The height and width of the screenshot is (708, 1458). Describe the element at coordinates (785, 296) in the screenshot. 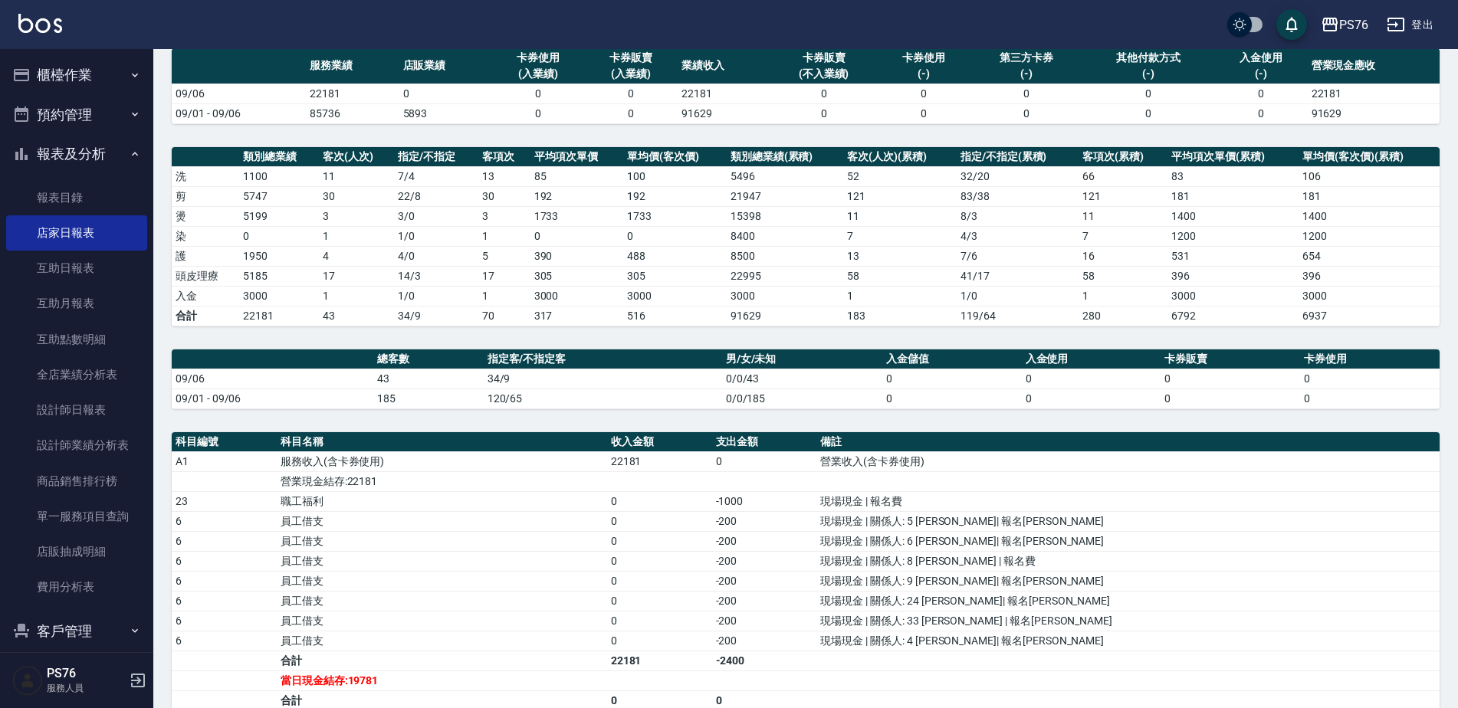

I see `td: 3000` at that location.